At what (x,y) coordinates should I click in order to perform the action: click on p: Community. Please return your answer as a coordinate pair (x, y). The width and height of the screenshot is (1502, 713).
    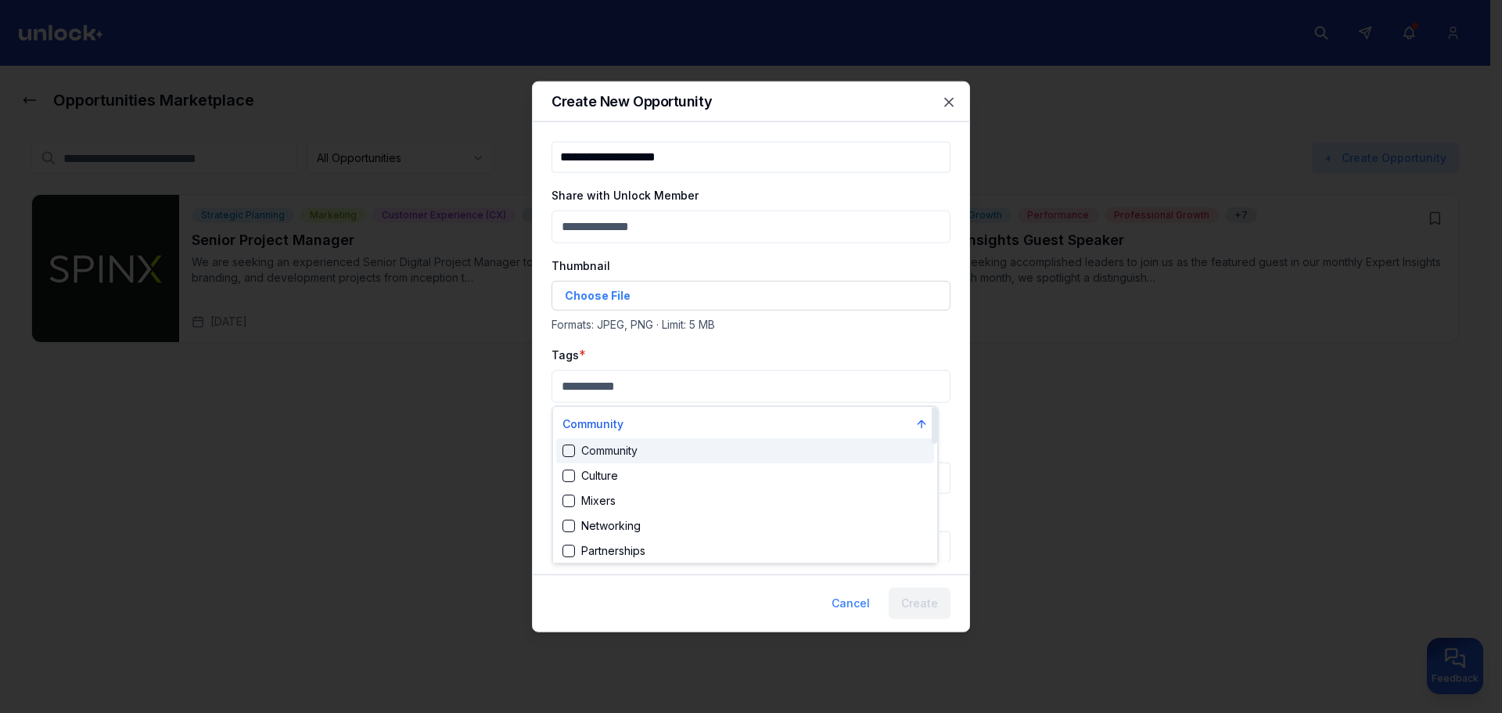
    Looking at the image, I should click on (593, 424).